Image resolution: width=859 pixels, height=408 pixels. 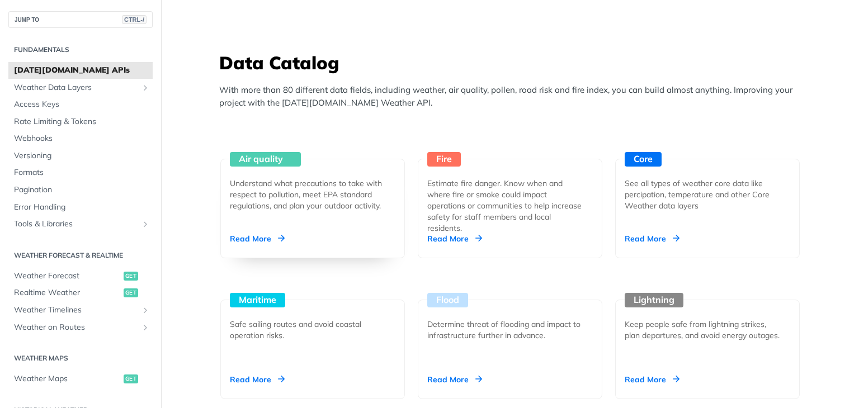 What do you see at coordinates (81, 156) in the screenshot?
I see `a: Versioning` at bounding box center [81, 156].